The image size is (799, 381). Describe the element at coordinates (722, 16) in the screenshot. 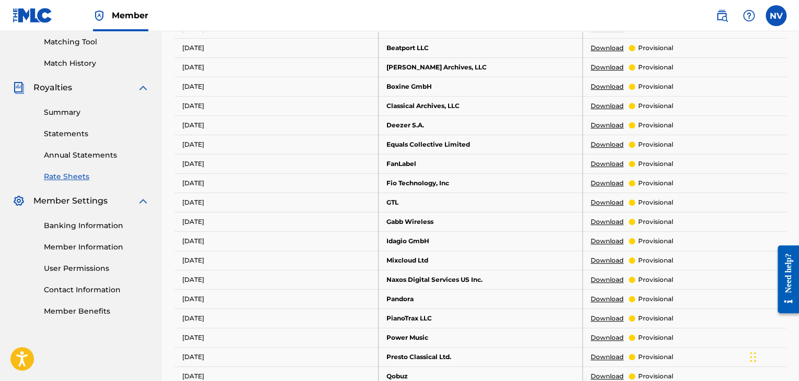

I see `img: search` at that location.